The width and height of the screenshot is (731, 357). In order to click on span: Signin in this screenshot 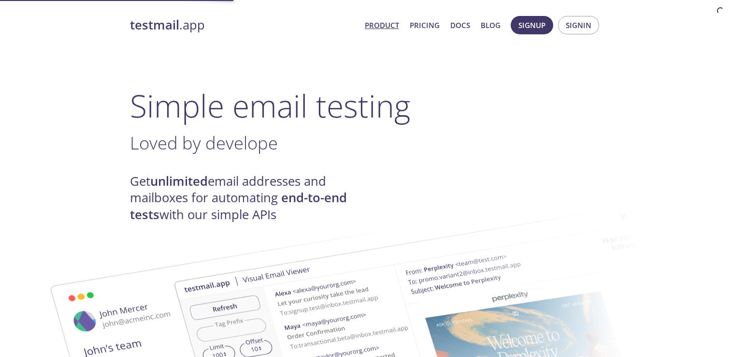, I will do `click(578, 25)`.